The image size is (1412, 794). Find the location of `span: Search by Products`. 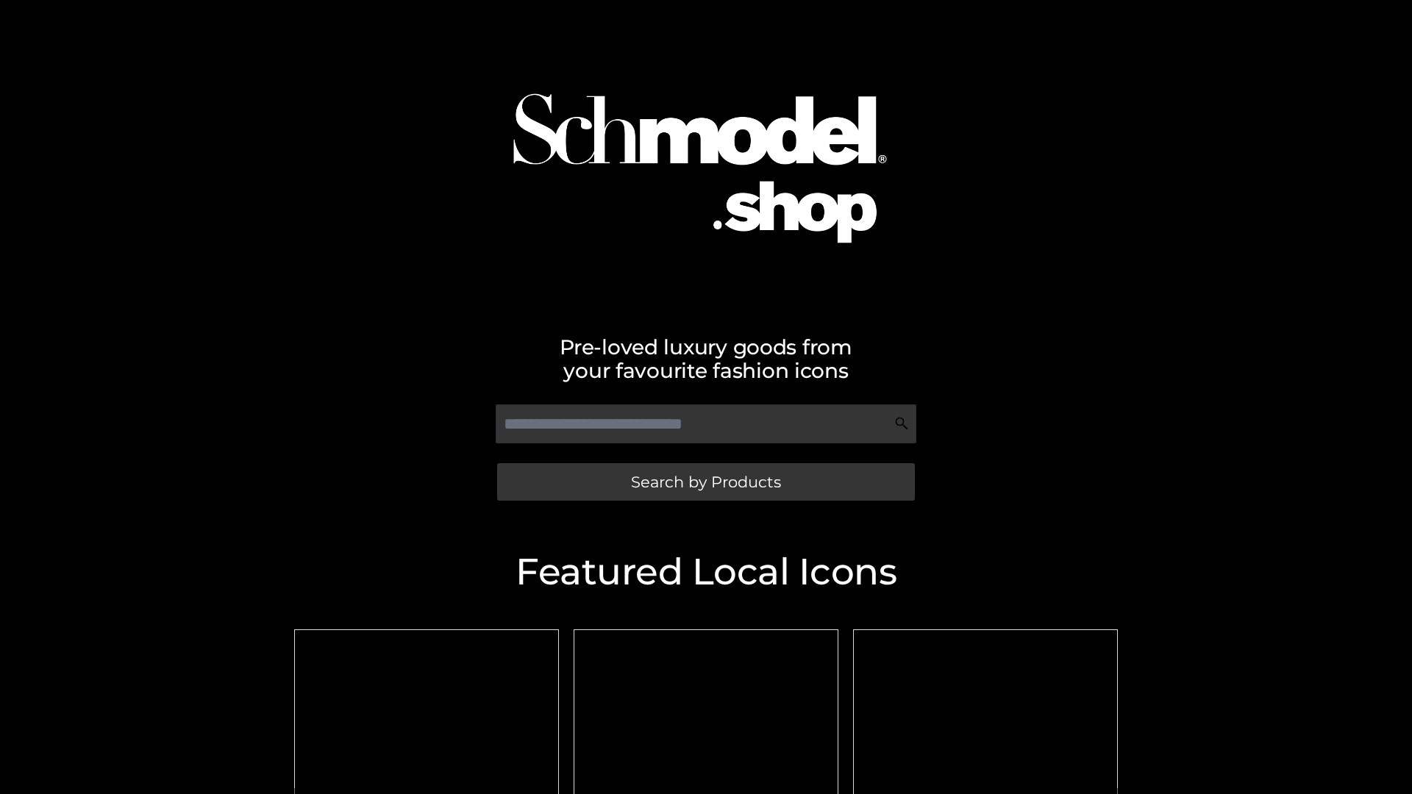

span: Search by Products is located at coordinates (706, 482).